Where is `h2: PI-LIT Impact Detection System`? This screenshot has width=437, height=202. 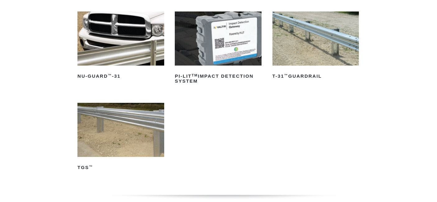
h2: PI-LIT Impact Detection System is located at coordinates (218, 79).